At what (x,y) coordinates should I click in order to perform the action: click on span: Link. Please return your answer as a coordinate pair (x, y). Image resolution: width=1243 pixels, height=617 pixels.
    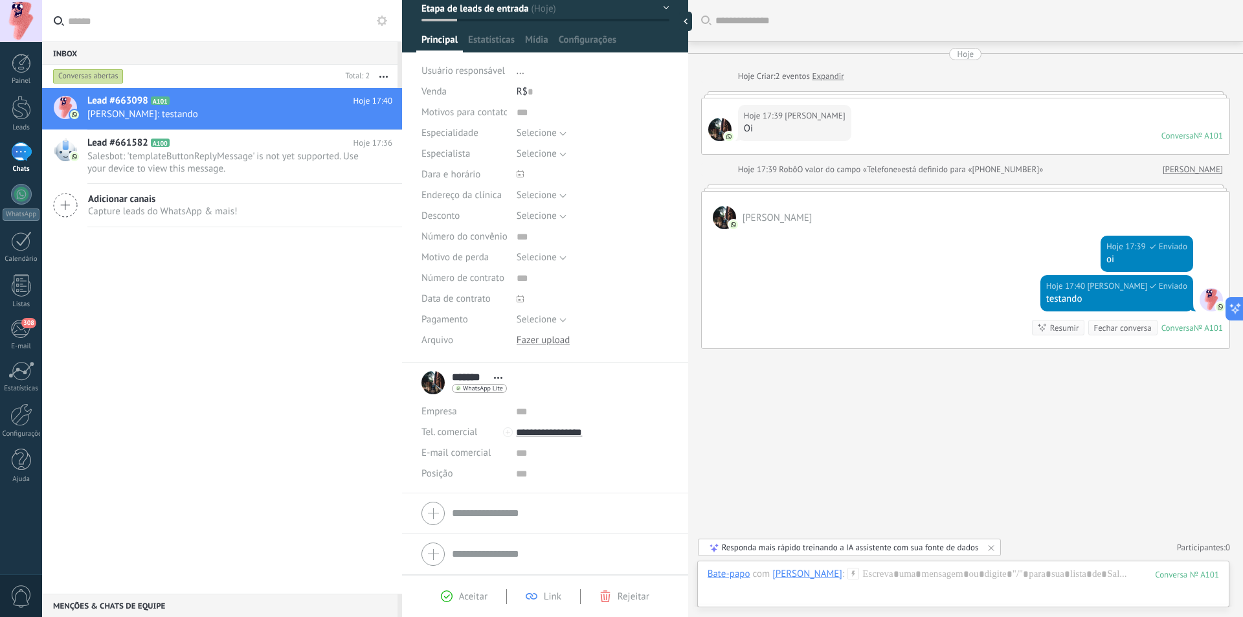
    Looking at the image, I should click on (552, 596).